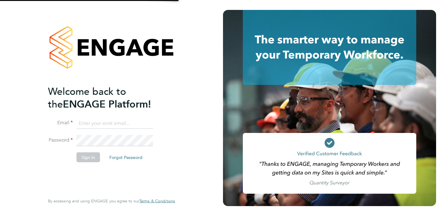 This screenshot has width=446, height=216. Describe the element at coordinates (157, 201) in the screenshot. I see `span: Terms & Conditions` at that location.